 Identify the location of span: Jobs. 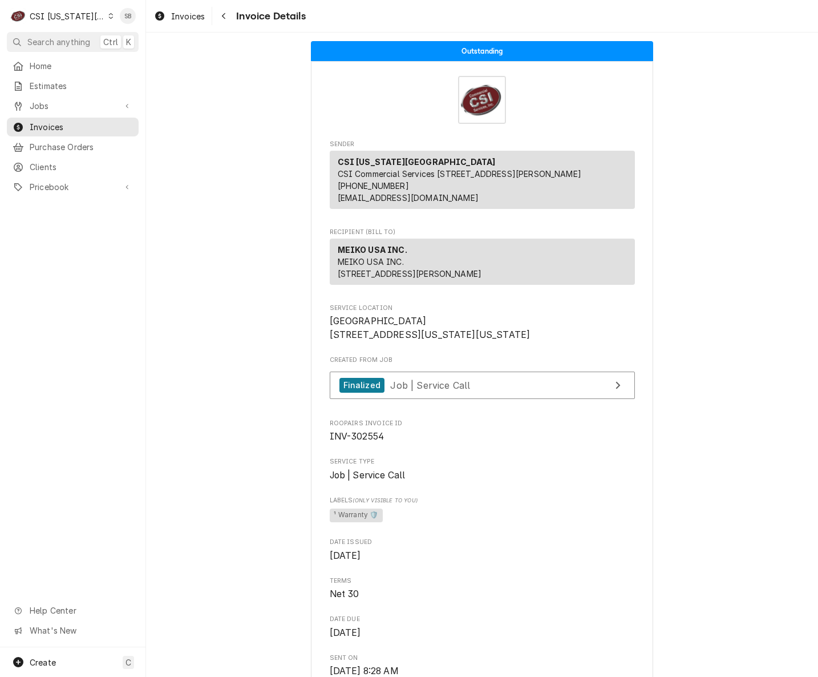
(72, 106).